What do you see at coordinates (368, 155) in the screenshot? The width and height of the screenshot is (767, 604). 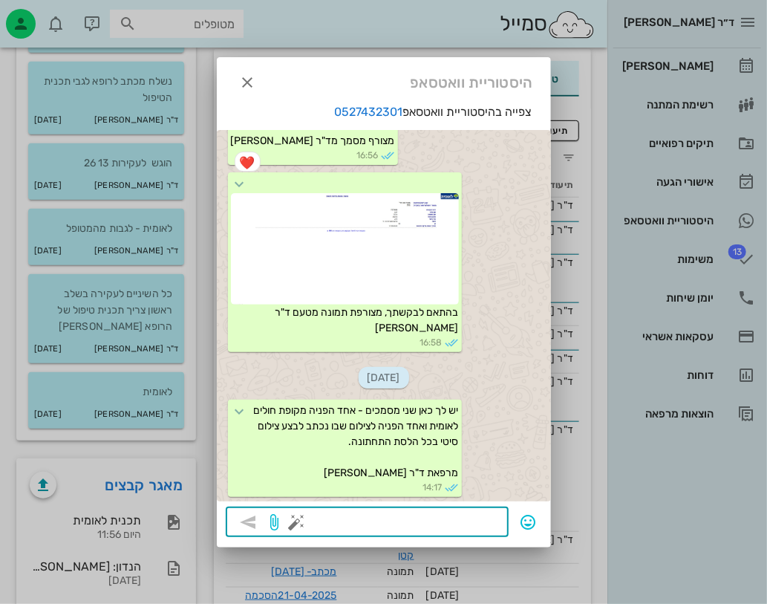 I see `span: 16:56` at bounding box center [368, 155].